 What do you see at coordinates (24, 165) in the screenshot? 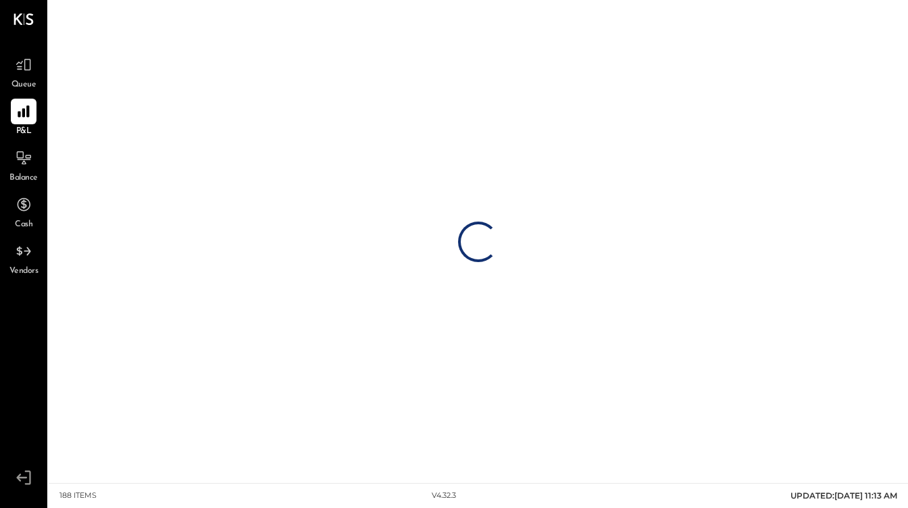
I see `a: Balance` at bounding box center [24, 165].